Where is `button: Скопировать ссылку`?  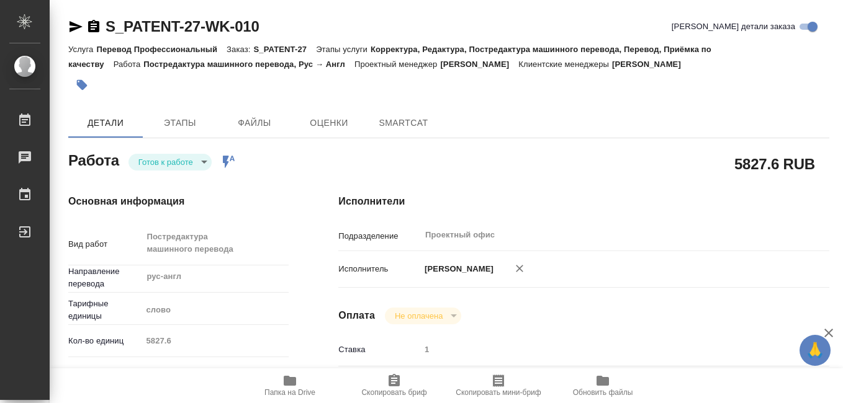
button: Скопировать ссылку is located at coordinates (94, 27).